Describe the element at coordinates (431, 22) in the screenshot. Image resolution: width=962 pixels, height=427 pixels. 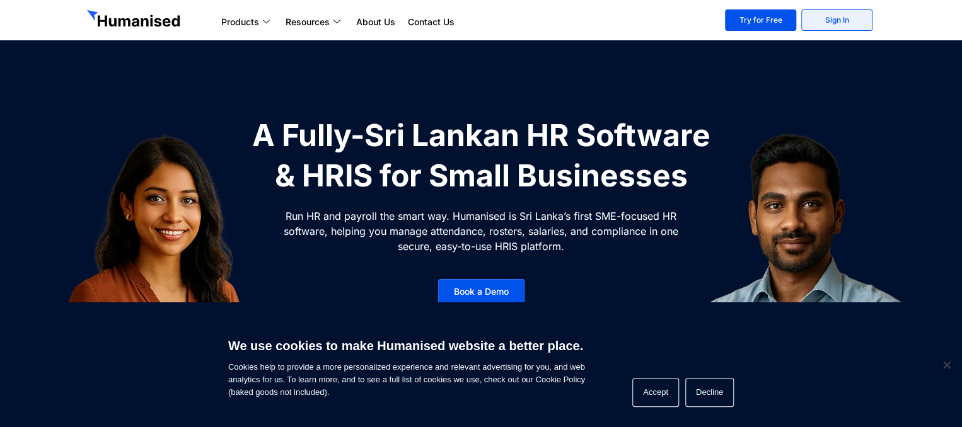
I see `a: Contact Us` at that location.